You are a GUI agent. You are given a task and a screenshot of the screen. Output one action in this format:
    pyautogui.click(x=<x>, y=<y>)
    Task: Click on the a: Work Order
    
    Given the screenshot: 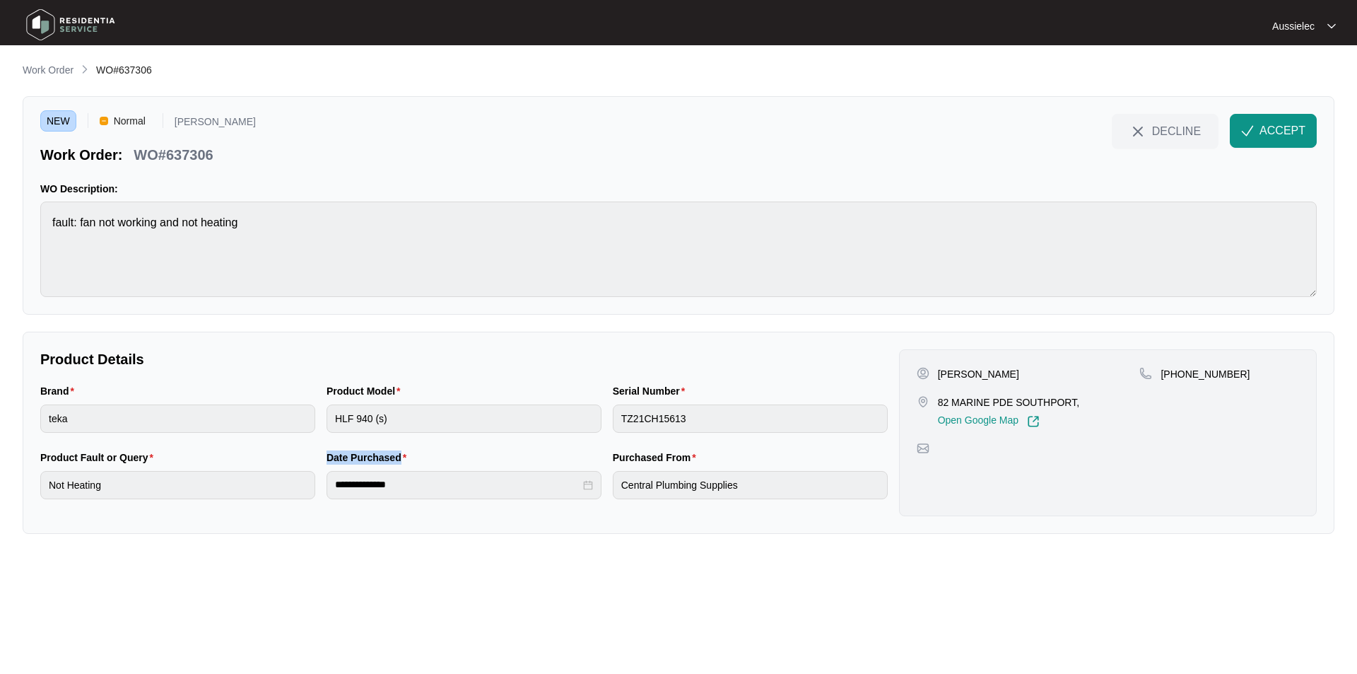 What is the action you would take?
    pyautogui.click(x=48, y=71)
    